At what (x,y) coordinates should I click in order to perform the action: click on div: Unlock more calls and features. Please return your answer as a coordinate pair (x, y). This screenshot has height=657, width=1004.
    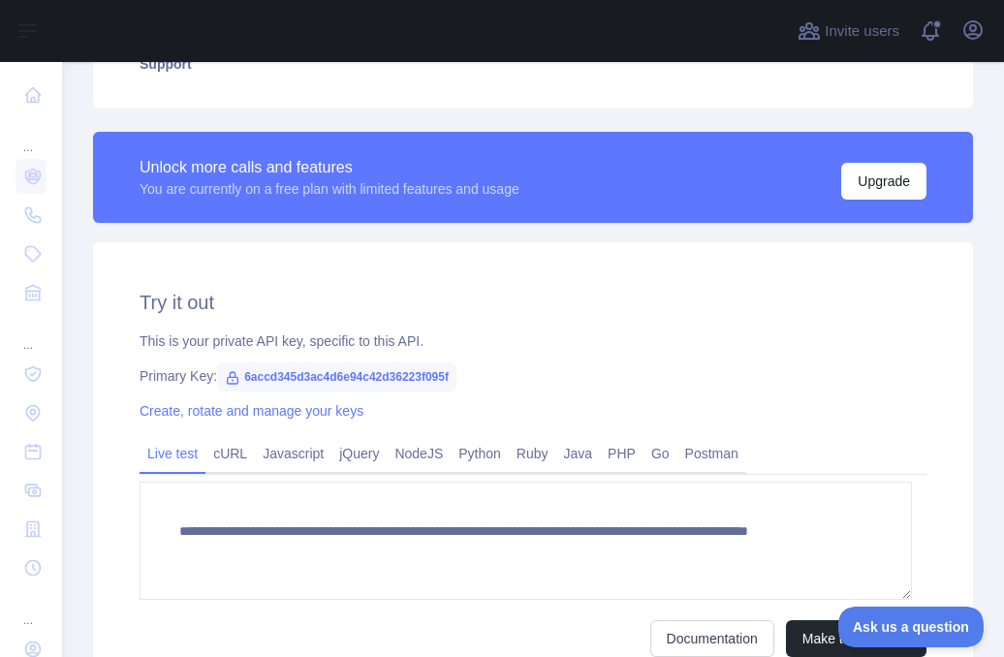
    Looking at the image, I should click on (330, 168).